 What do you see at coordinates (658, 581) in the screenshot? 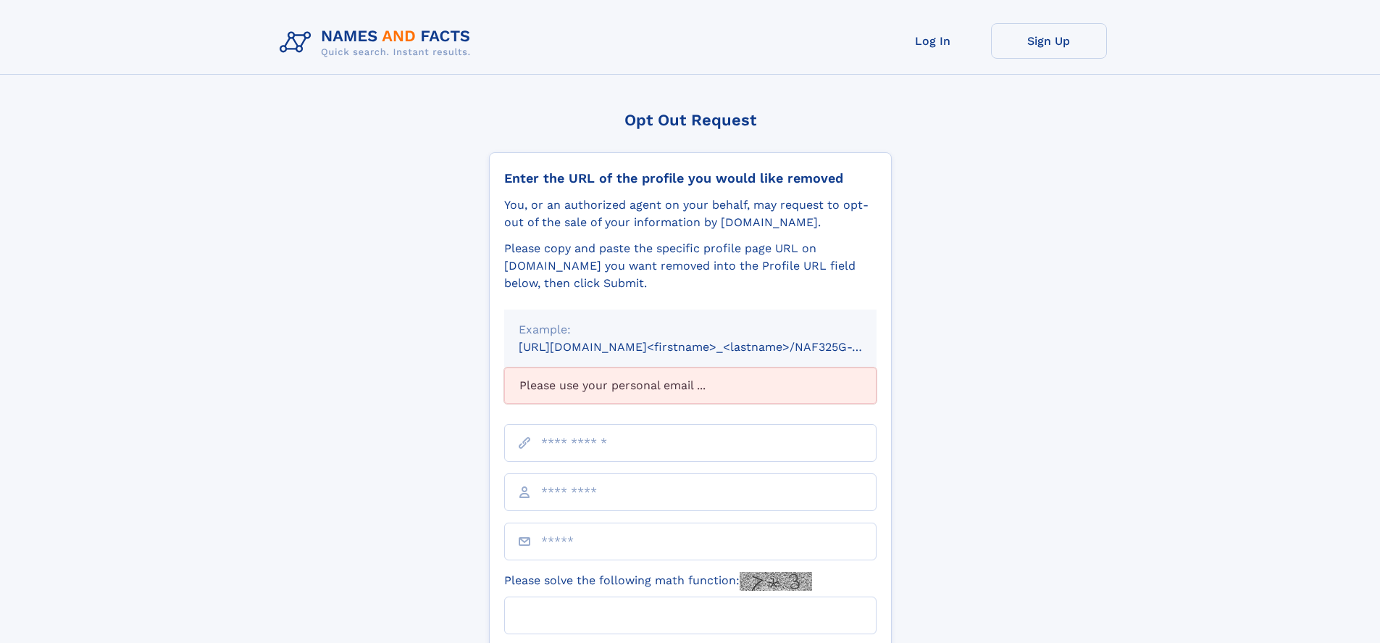
I see `label: Please solve the following math function:` at bounding box center [658, 581].